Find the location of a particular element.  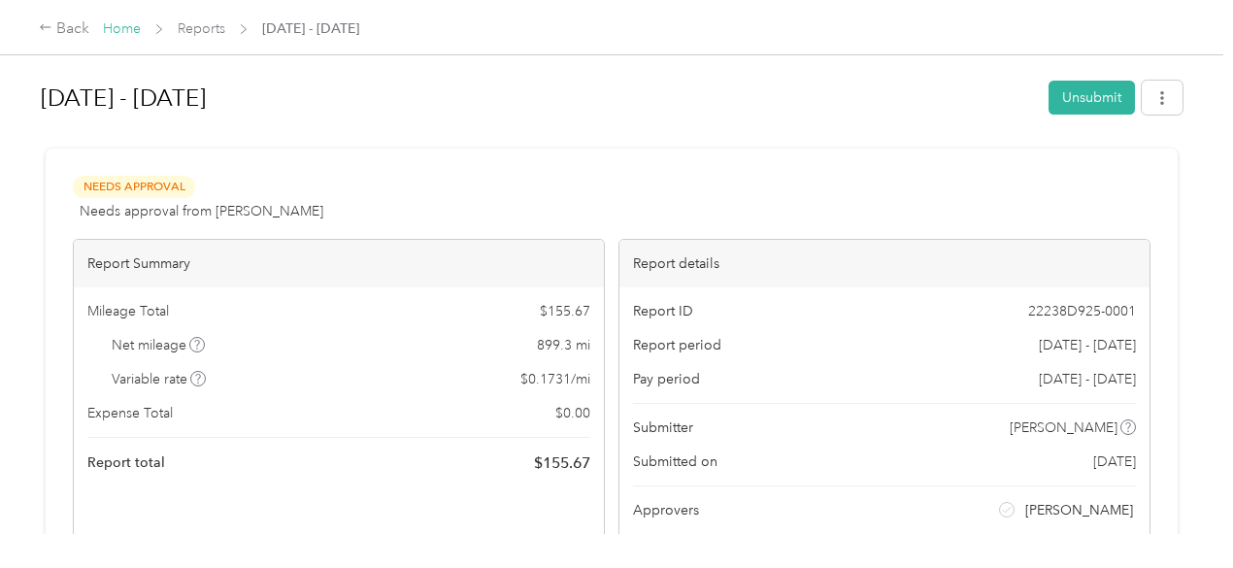

span: Pay period is located at coordinates (666, 379).